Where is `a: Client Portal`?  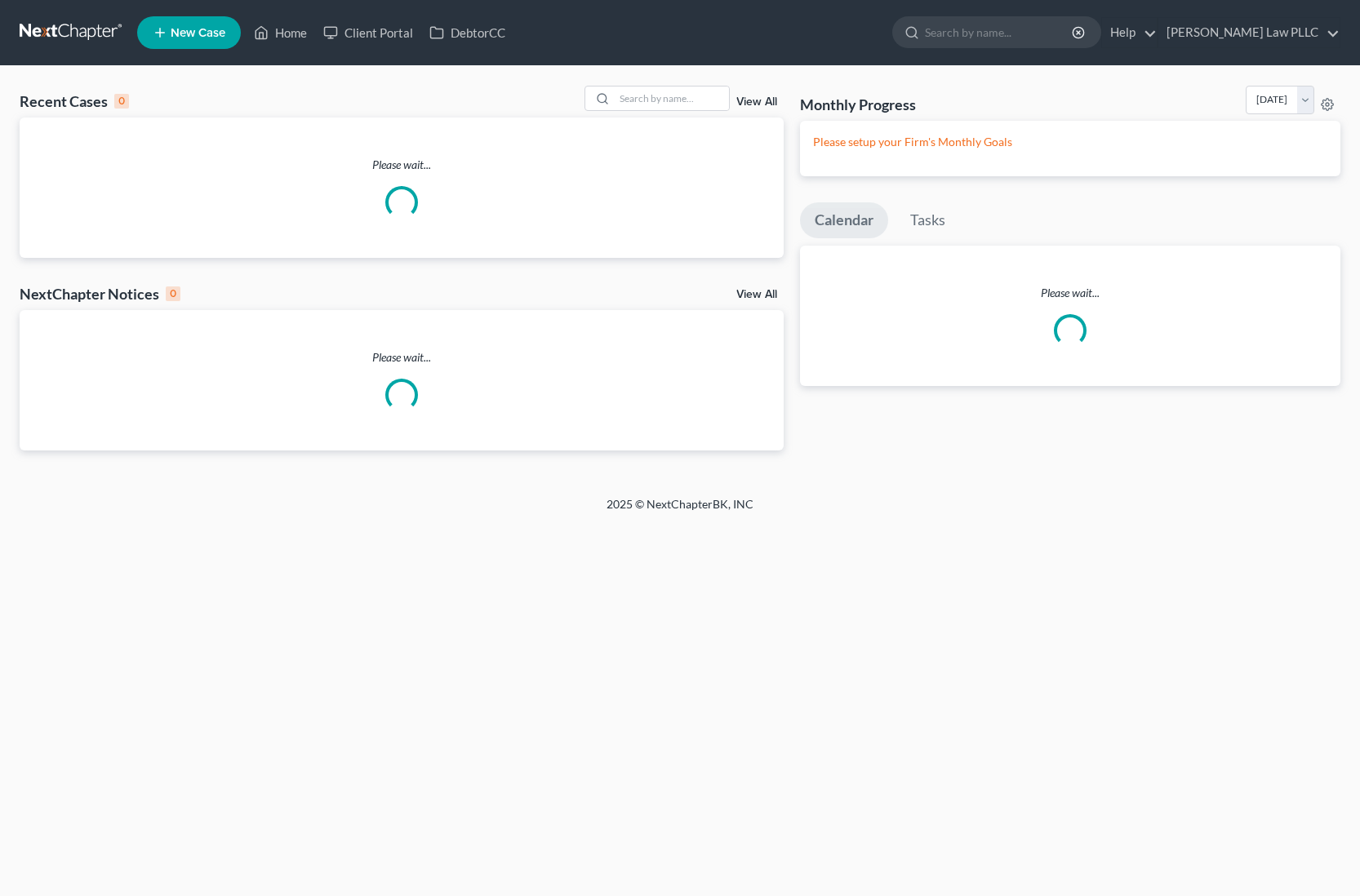
a: Client Portal is located at coordinates (368, 33).